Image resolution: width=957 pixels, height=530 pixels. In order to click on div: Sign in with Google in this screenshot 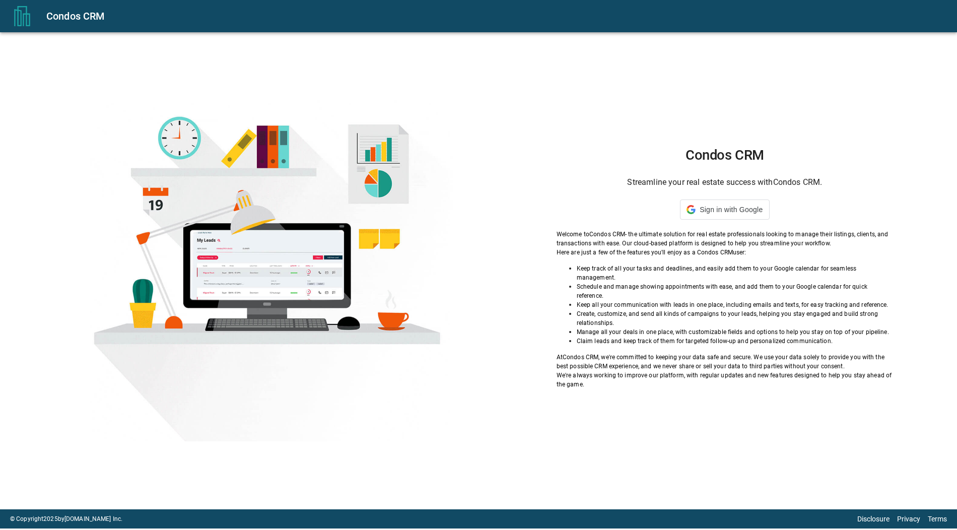, I will do `click(724, 210)`.